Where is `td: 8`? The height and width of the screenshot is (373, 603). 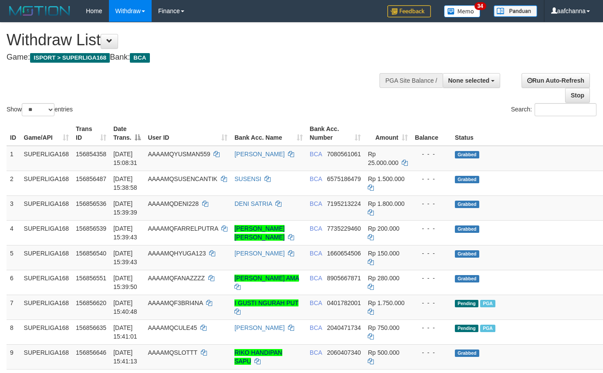
td: 8 is located at coordinates (14, 332).